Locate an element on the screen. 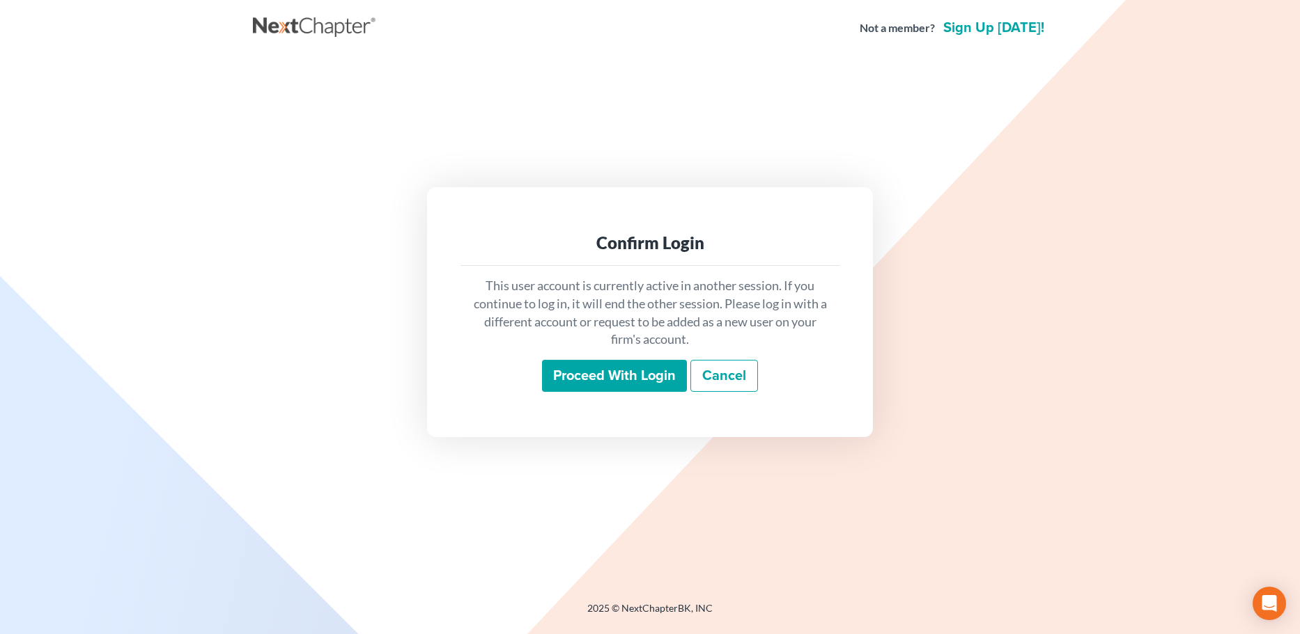  div: 2025 © NextChapterBK, INC is located at coordinates (650, 614).